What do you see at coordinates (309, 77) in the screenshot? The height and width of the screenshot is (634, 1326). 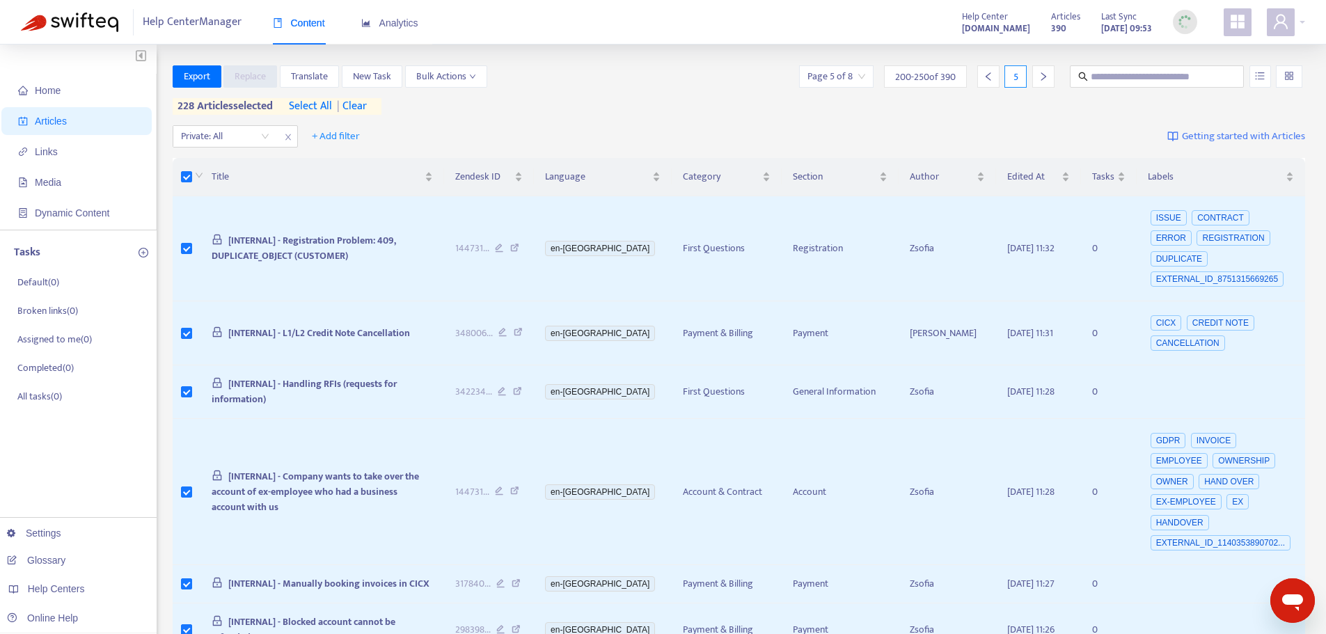 I see `span: Translate` at bounding box center [309, 77].